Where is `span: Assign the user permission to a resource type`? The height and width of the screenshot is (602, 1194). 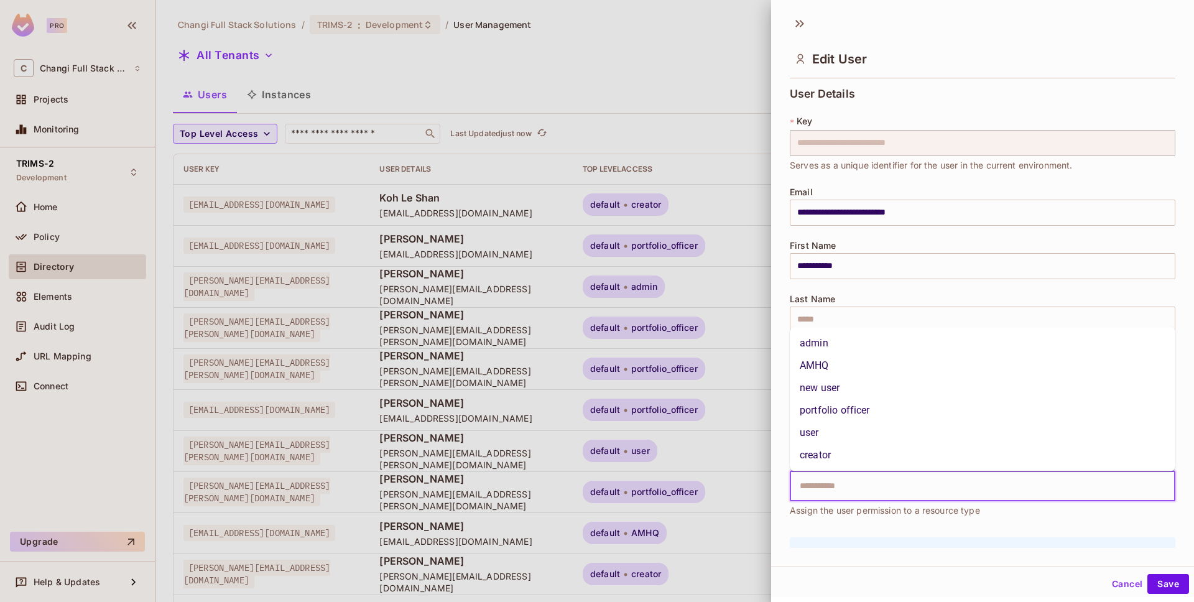 span: Assign the user permission to a resource type is located at coordinates (885, 511).